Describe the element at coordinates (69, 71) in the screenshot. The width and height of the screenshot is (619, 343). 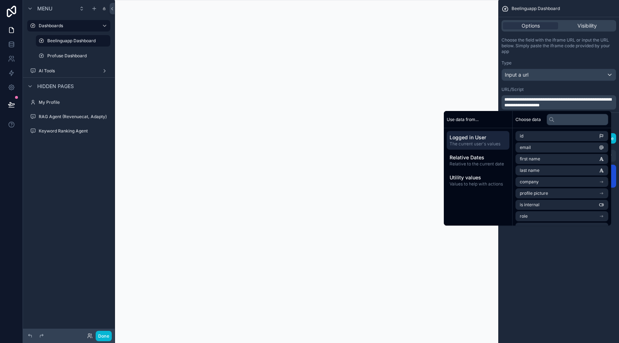
I see `a: AI Tools` at that location.